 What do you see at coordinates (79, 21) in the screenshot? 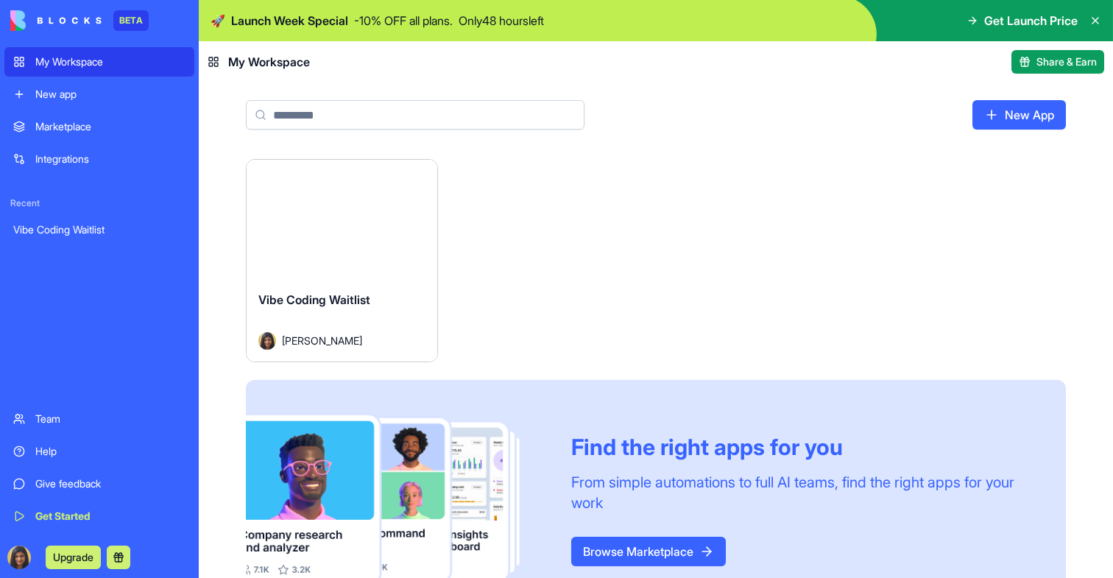
I see `a: BETA` at bounding box center [79, 21].